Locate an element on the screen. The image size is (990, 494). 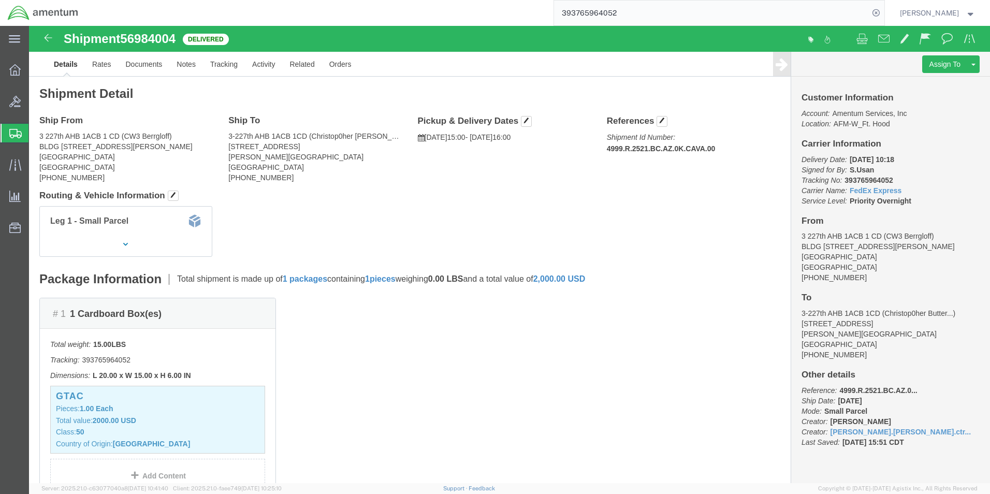
input: Search for shipment number, reference number is located at coordinates (711, 13).